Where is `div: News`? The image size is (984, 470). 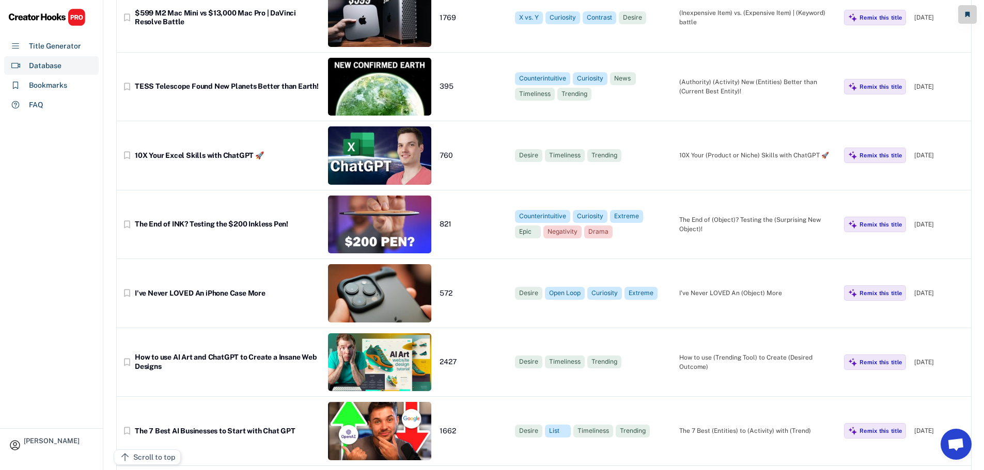
div: News is located at coordinates (623, 78).